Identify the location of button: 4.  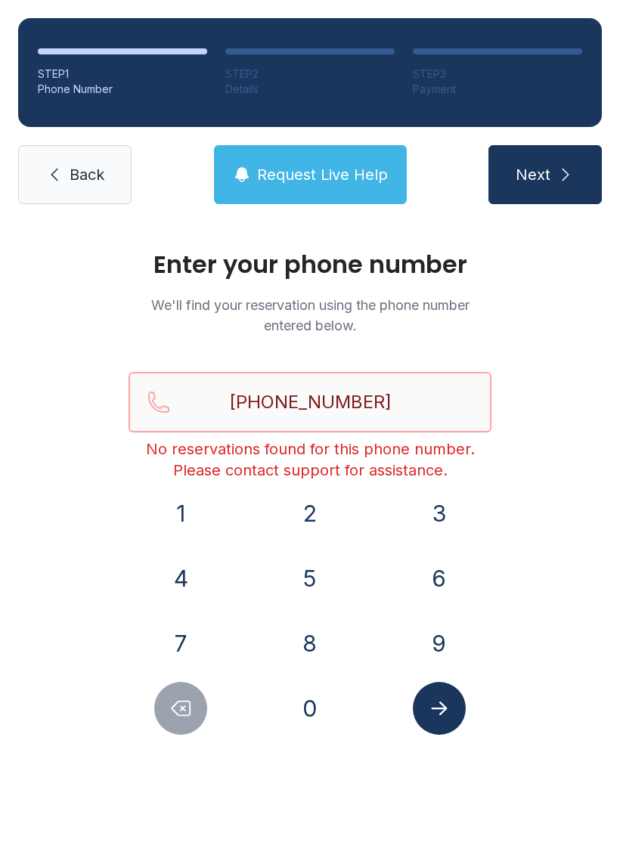
(181, 579).